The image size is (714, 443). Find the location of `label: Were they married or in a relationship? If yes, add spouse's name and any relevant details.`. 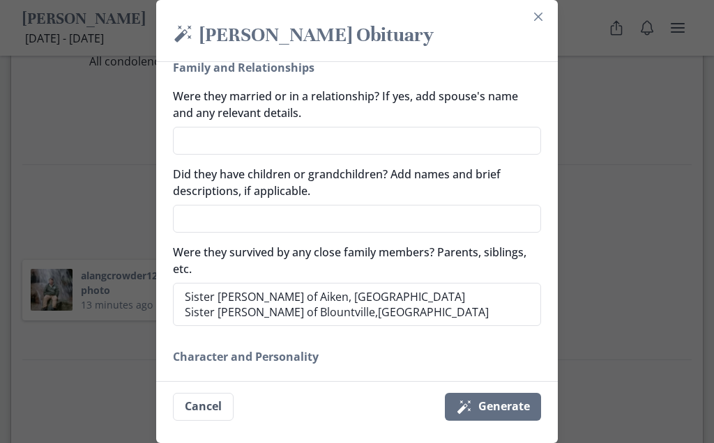

label: Were they married or in a relationship? If yes, add spouse's name and any relevant details. is located at coordinates (353, 105).